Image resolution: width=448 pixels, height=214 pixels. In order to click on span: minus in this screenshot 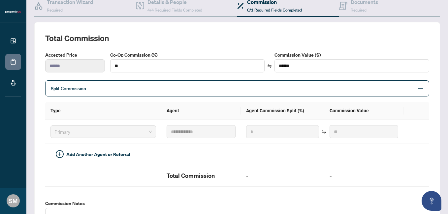, I will do `click(421, 89)`.